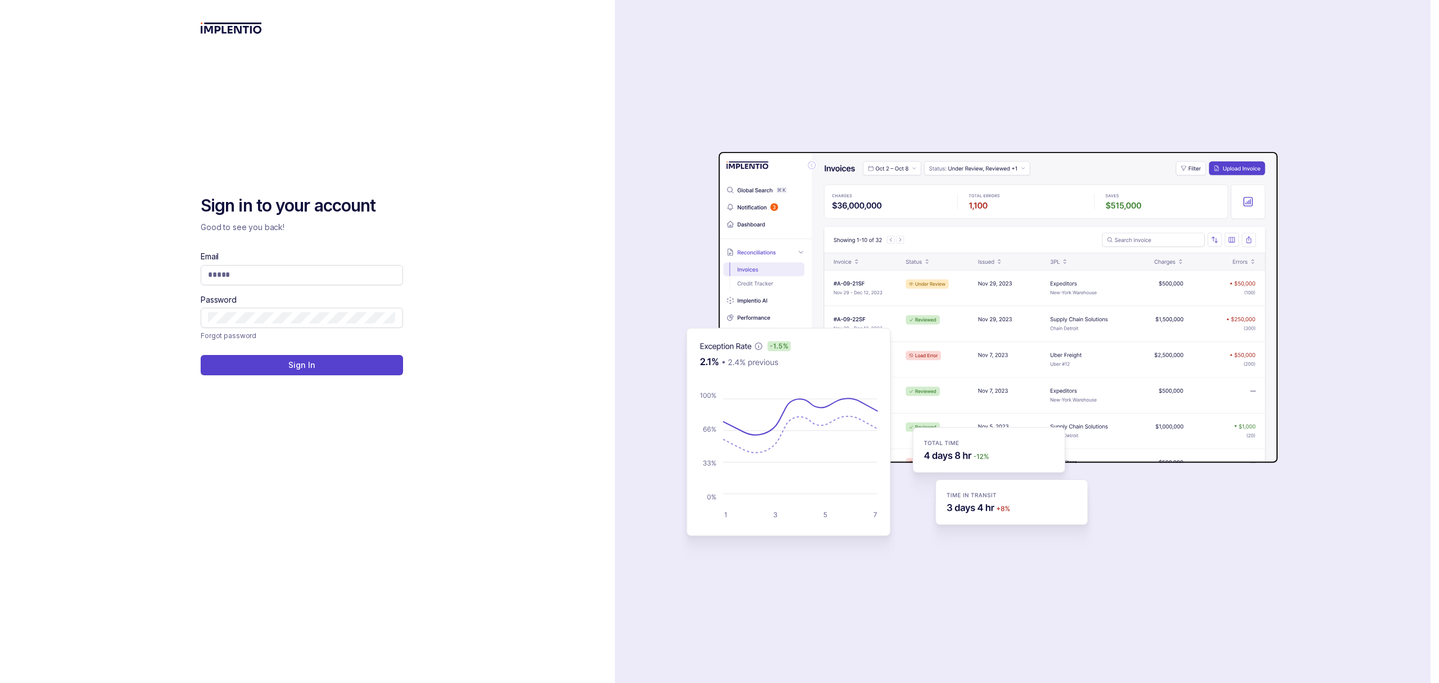 The height and width of the screenshot is (683, 1439). Describe the element at coordinates (302, 227) in the screenshot. I see `p: Good to see you back!` at that location.